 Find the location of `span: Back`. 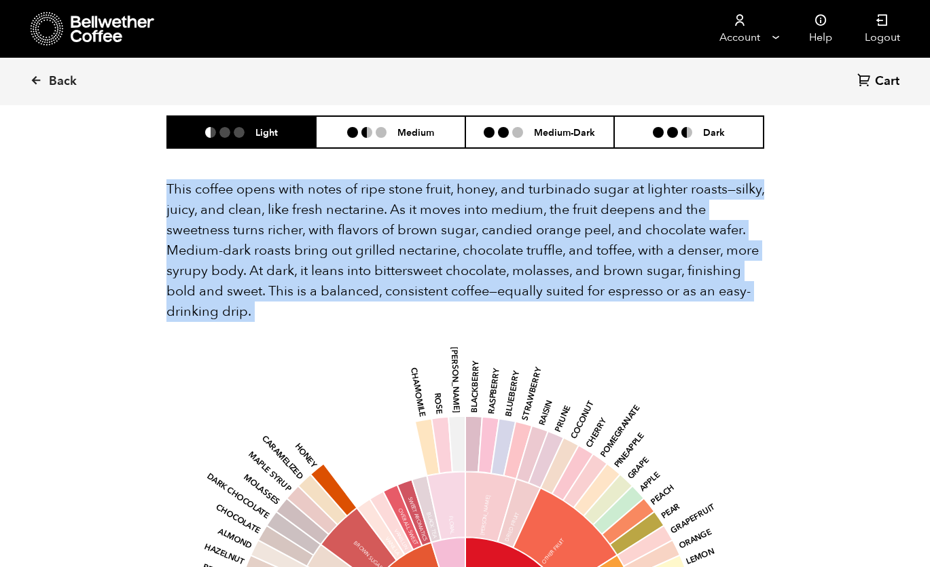

span: Back is located at coordinates (62, 82).